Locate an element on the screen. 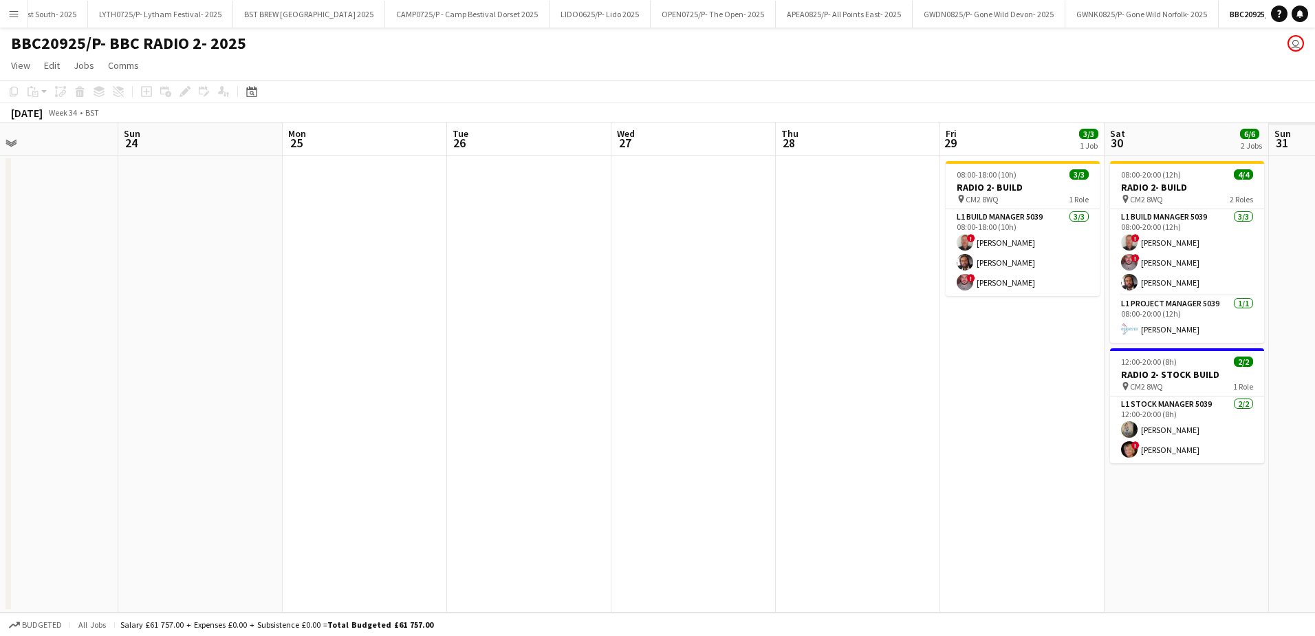 This screenshot has height=636, width=1315. app-user-avatar: Grace Shorten is located at coordinates (1296, 43).